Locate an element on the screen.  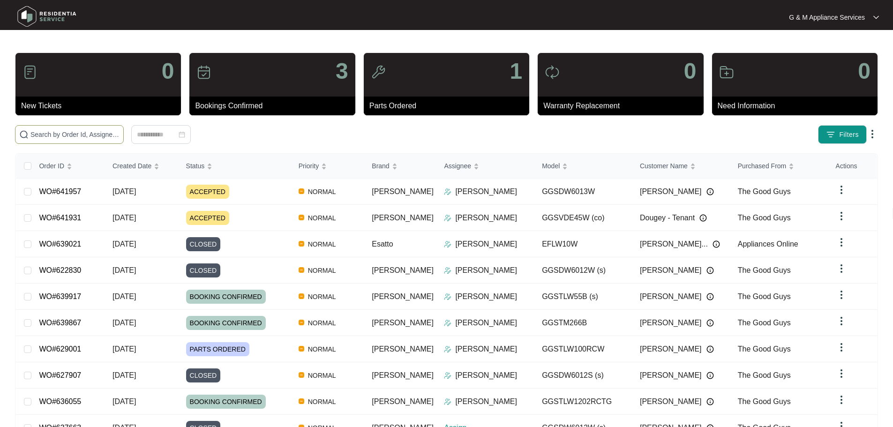
a: WO#622830 is located at coordinates (60, 270).